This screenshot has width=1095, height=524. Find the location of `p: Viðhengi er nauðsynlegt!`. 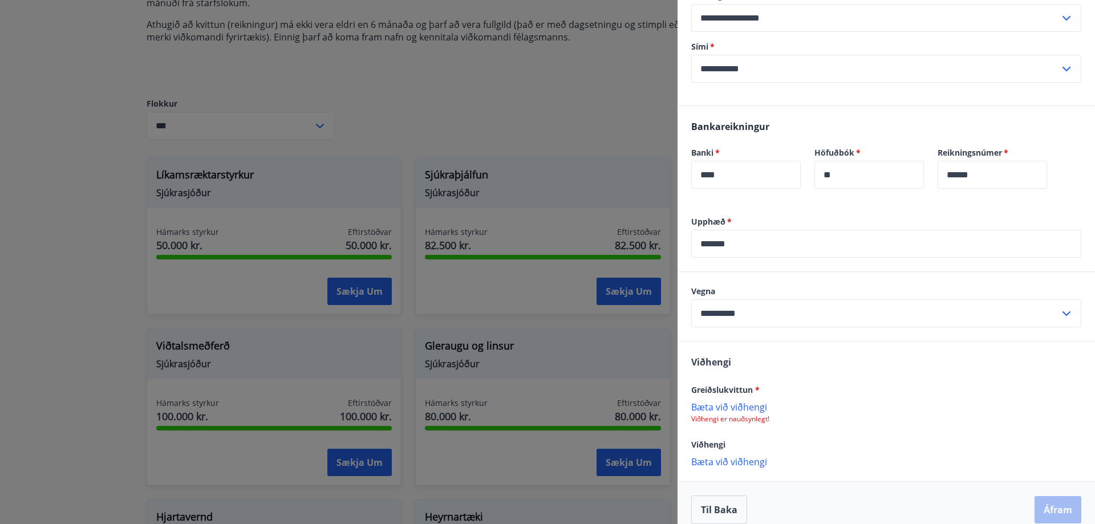

p: Viðhengi er nauðsynlegt! is located at coordinates (886, 419).